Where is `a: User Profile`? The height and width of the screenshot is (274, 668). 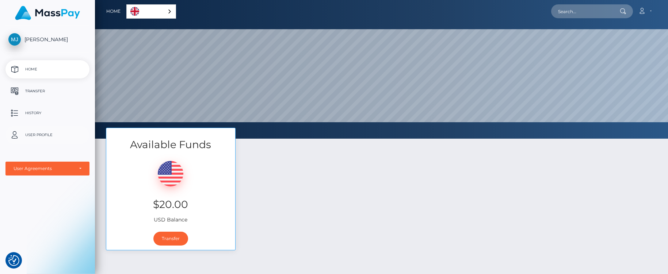
a: User Profile is located at coordinates (47, 135).